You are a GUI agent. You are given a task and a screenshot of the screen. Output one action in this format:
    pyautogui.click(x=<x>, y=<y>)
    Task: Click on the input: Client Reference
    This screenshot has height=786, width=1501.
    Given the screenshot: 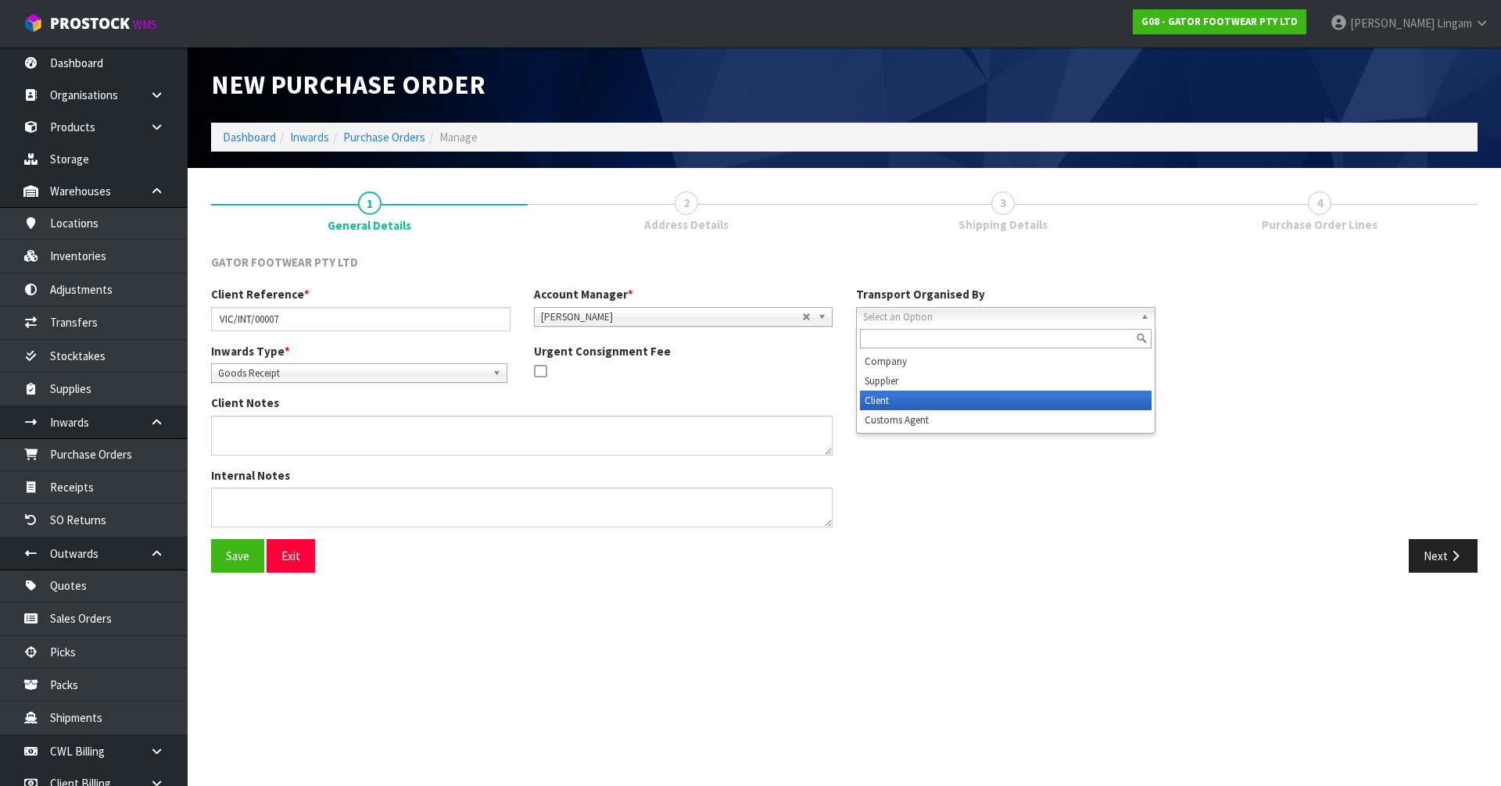 What is the action you would take?
    pyautogui.click(x=360, y=319)
    